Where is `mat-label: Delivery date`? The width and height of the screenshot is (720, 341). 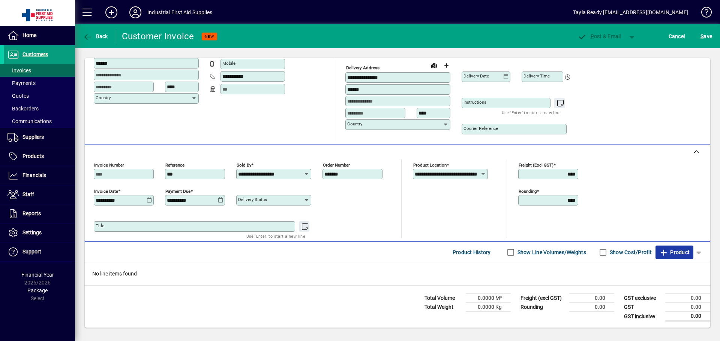
mat-label: Delivery date is located at coordinates (476, 76).